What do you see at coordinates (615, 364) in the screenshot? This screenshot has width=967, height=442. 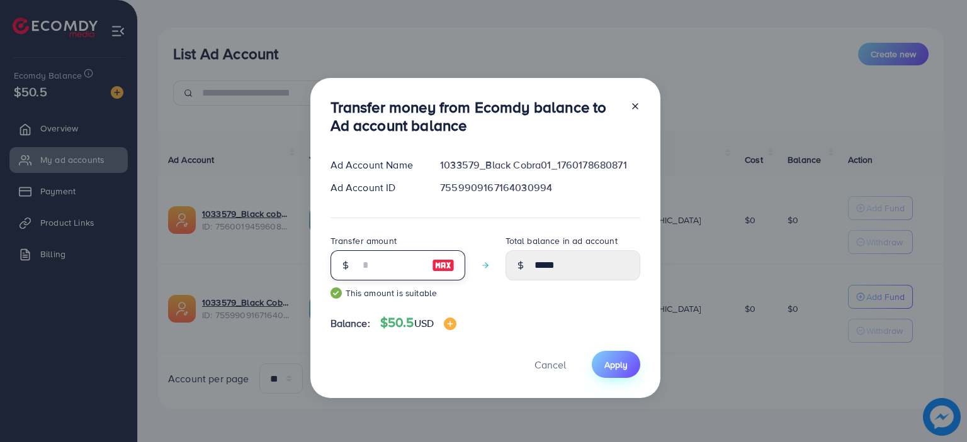 I see `button: Apply` at bounding box center [615, 364].